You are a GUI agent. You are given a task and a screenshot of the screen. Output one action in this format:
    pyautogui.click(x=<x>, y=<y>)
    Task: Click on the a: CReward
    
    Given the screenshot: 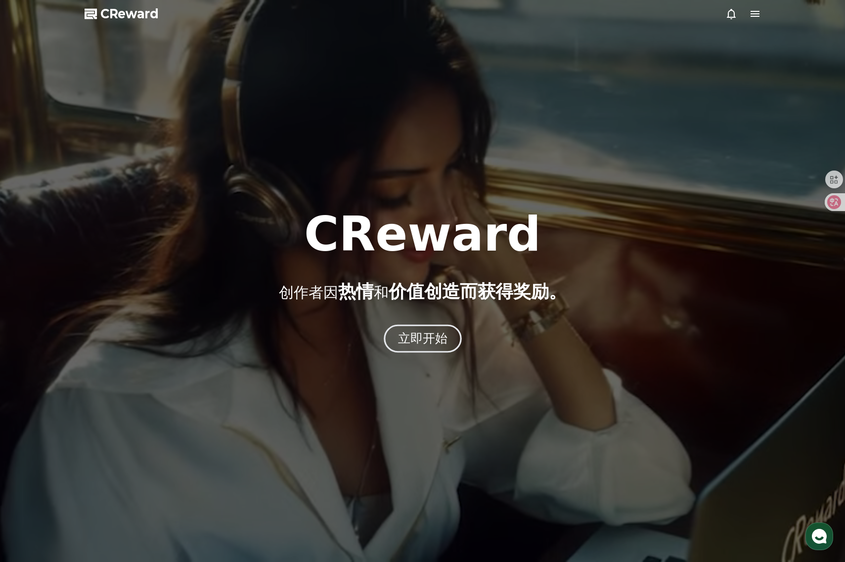 What is the action you would take?
    pyautogui.click(x=122, y=14)
    